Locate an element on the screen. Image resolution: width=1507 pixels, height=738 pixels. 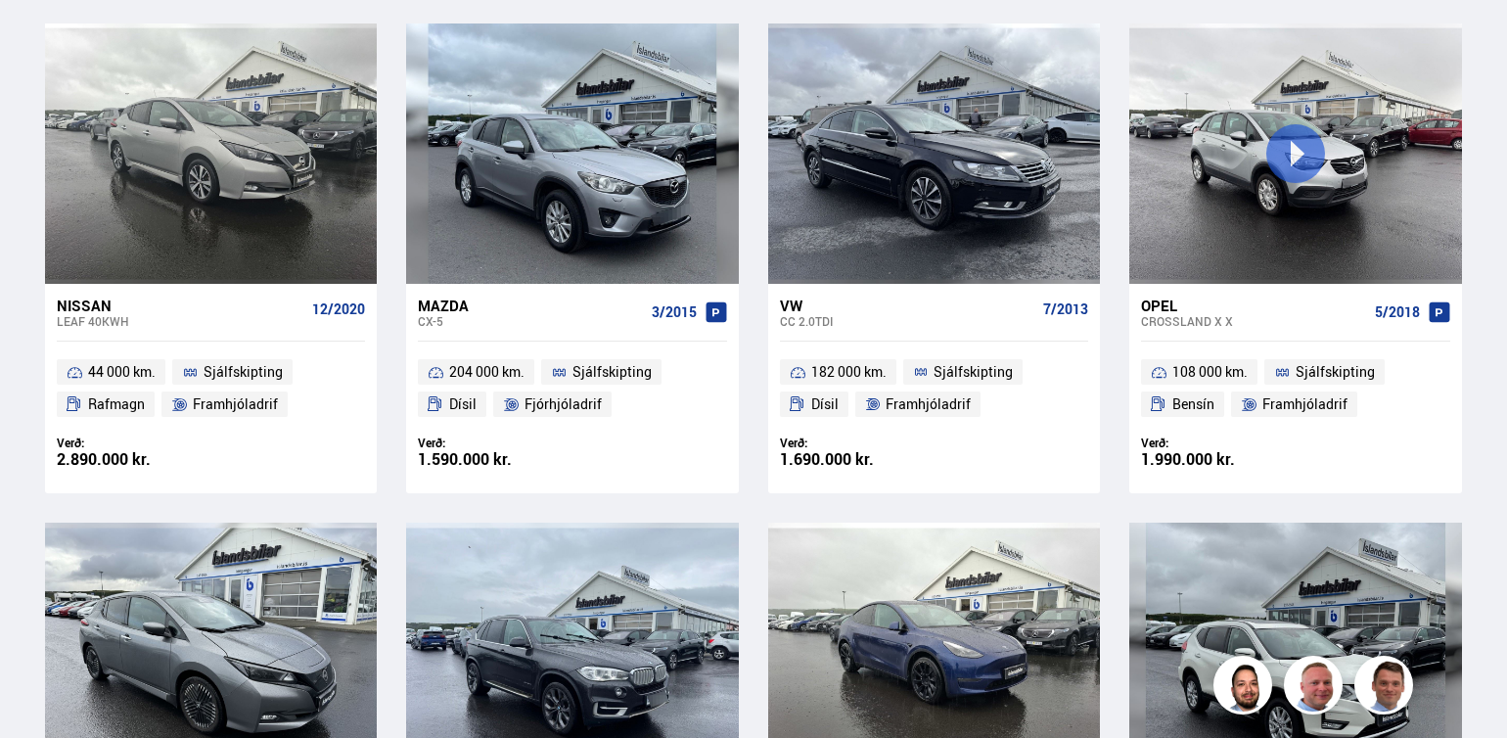
div: 1.990.000 kr. is located at coordinates (1218, 459).